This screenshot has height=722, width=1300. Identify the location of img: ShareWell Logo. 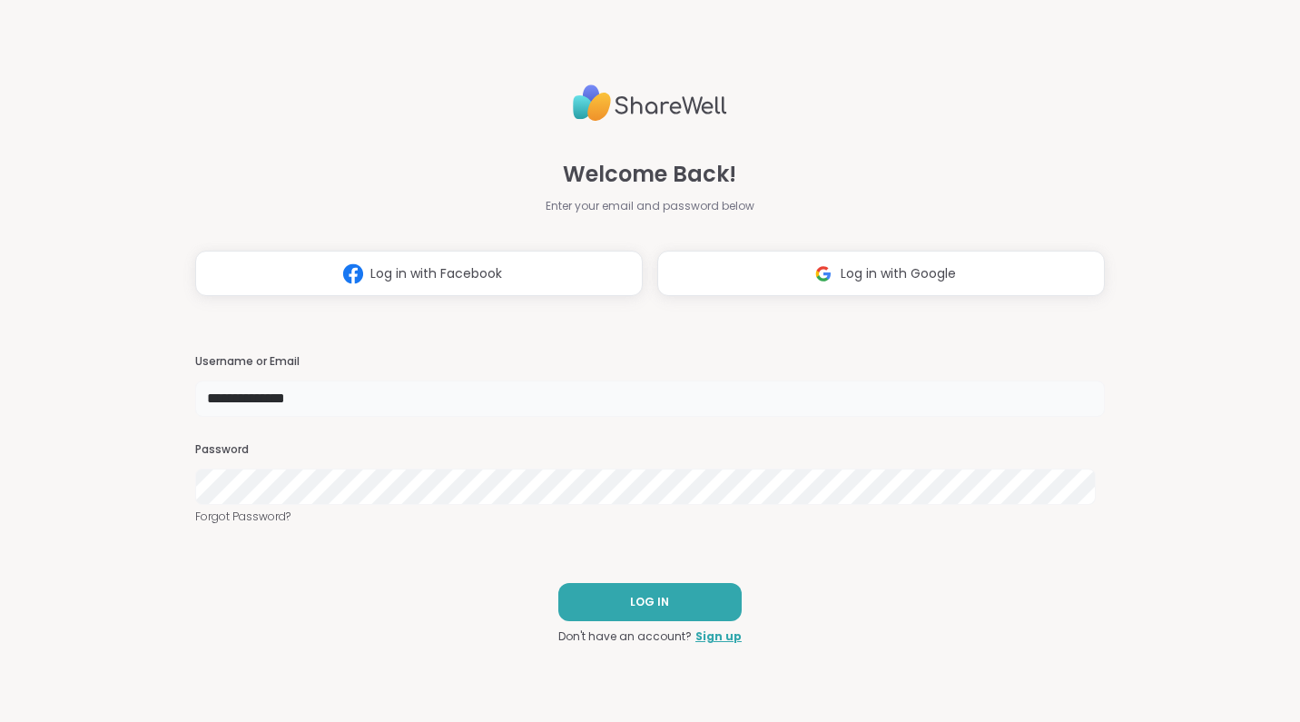
(650, 103).